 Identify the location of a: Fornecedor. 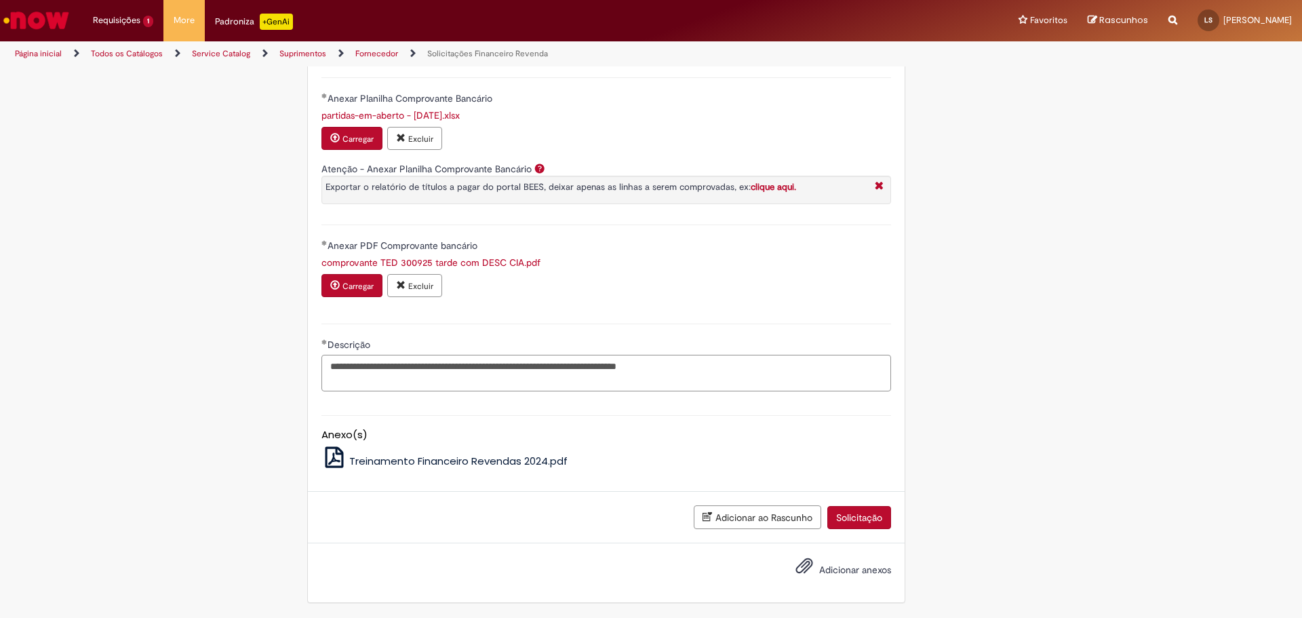
(376, 54).